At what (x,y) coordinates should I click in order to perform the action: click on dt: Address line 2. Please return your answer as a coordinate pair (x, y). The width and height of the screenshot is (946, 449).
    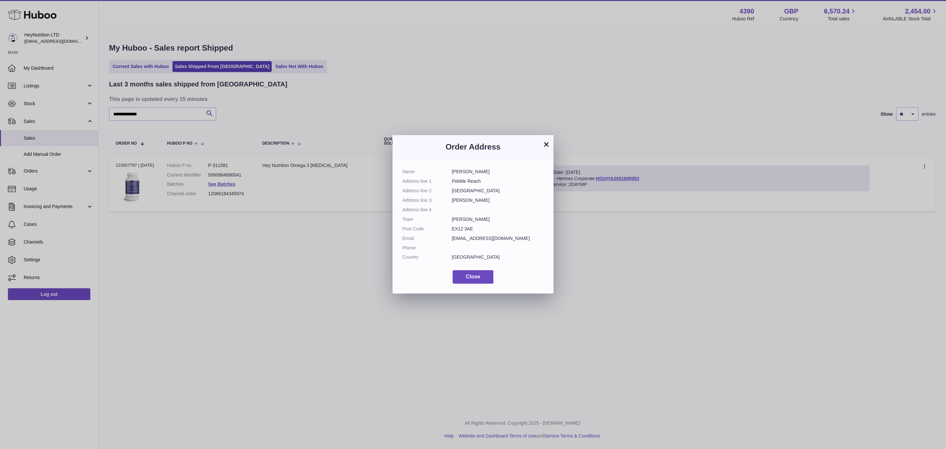
    Looking at the image, I should click on (427, 190).